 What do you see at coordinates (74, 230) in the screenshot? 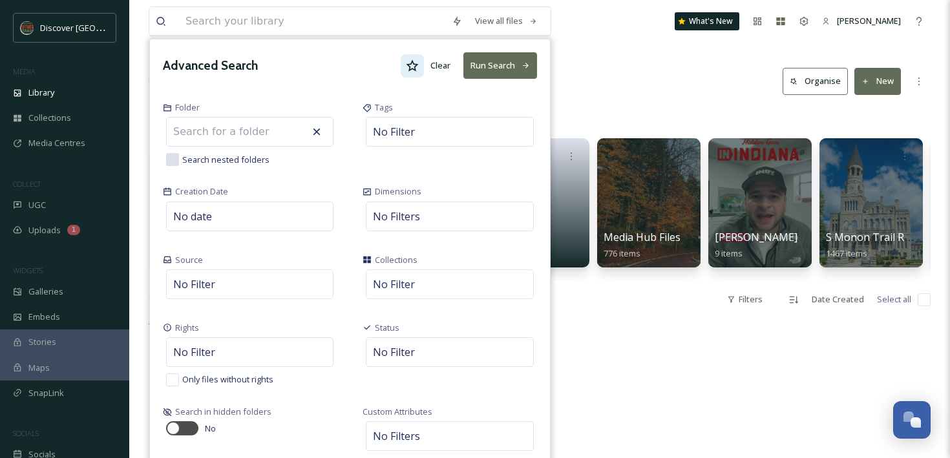
I see `div: 1` at bounding box center [74, 230].